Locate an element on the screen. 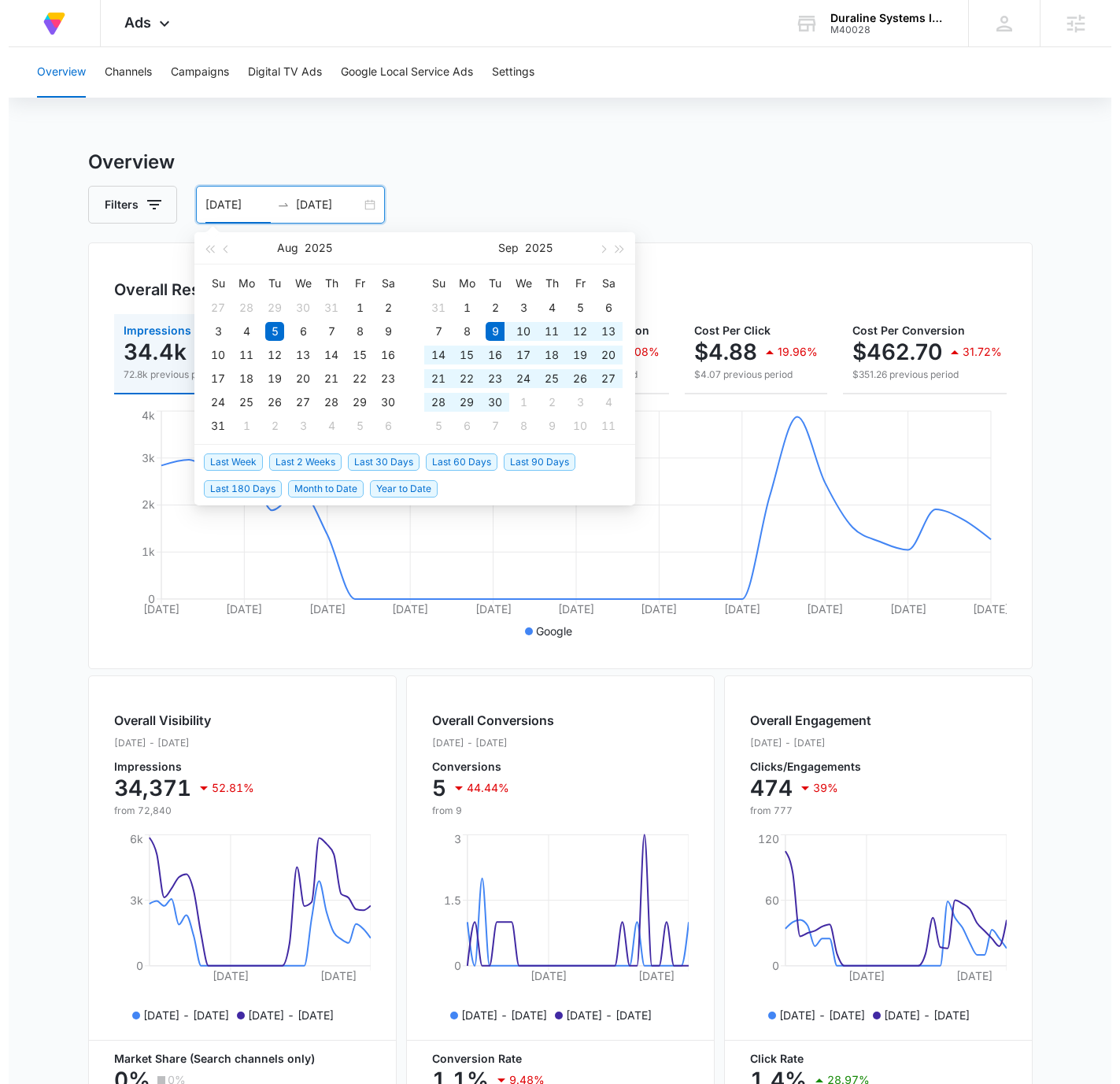 This screenshot has width=1120, height=1084. td: 2025-09-10 is located at coordinates (514, 331).